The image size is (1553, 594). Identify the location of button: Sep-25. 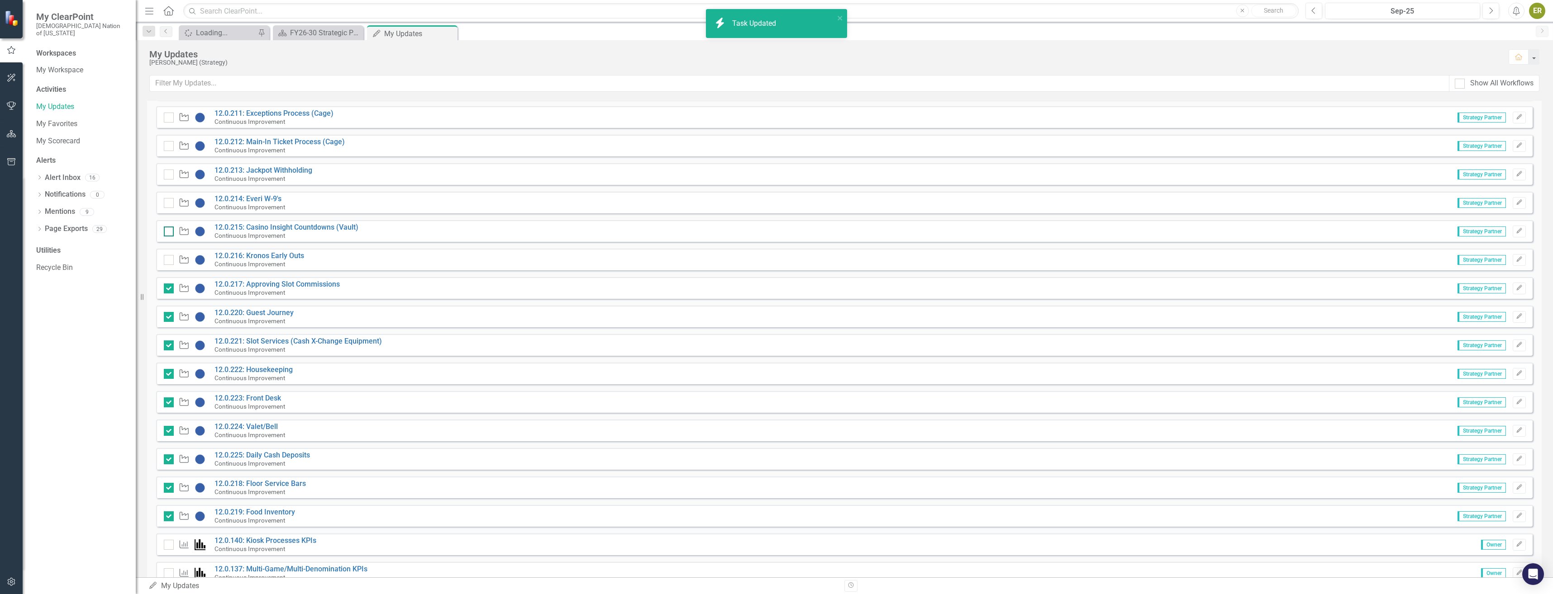
(1402, 11).